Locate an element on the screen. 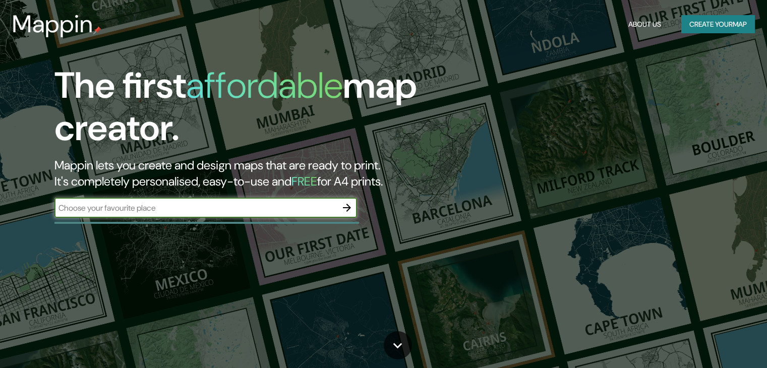 This screenshot has width=767, height=368. button: About Us is located at coordinates (644, 24).